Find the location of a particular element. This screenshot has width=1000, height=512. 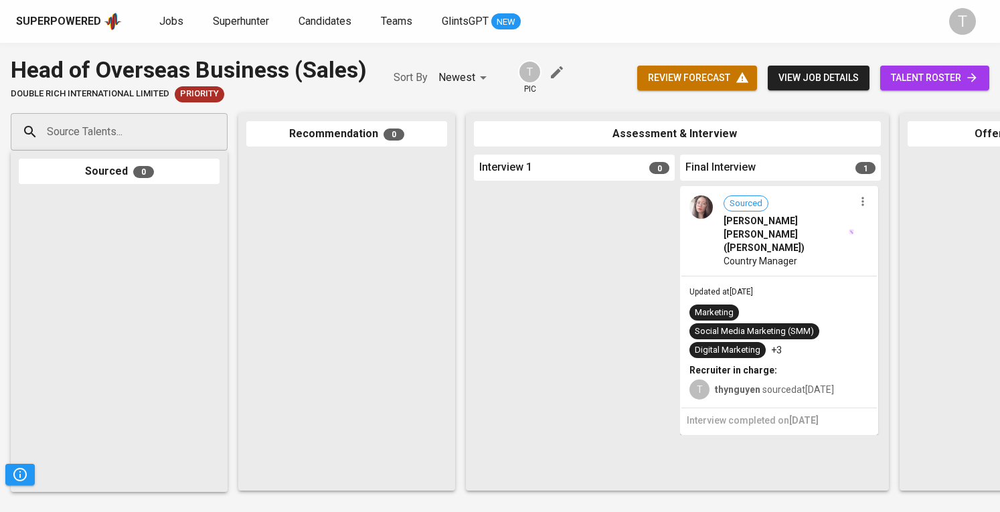

span: Jobs is located at coordinates (171, 21).